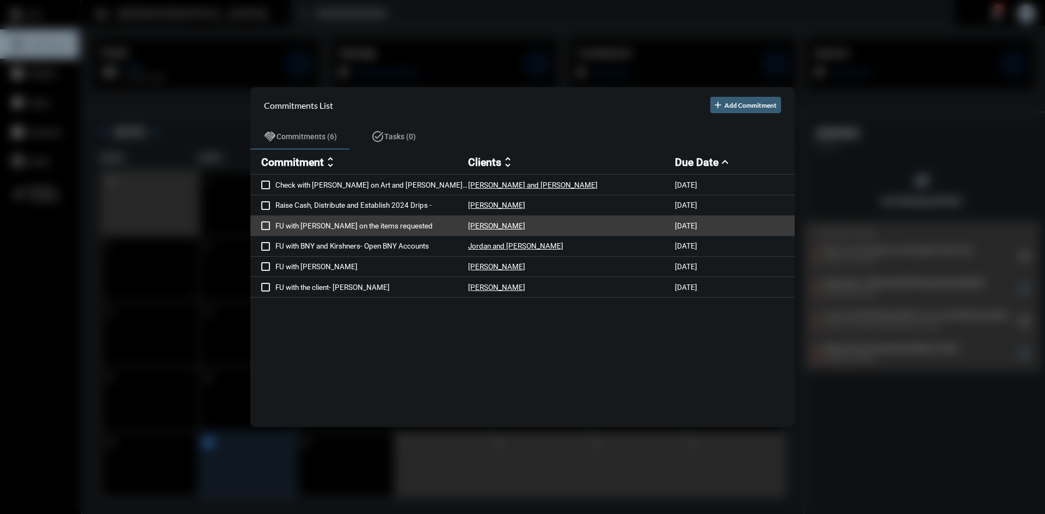  What do you see at coordinates (484, 162) in the screenshot?
I see `h2: Clients` at bounding box center [484, 162].